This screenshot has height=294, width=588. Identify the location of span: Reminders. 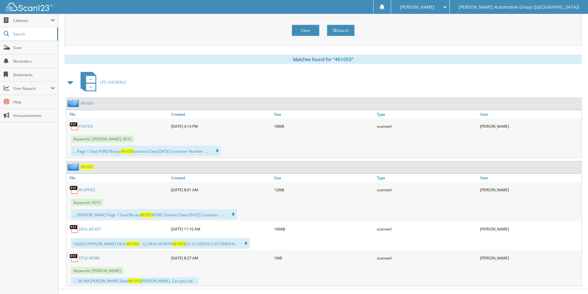
(34, 61).